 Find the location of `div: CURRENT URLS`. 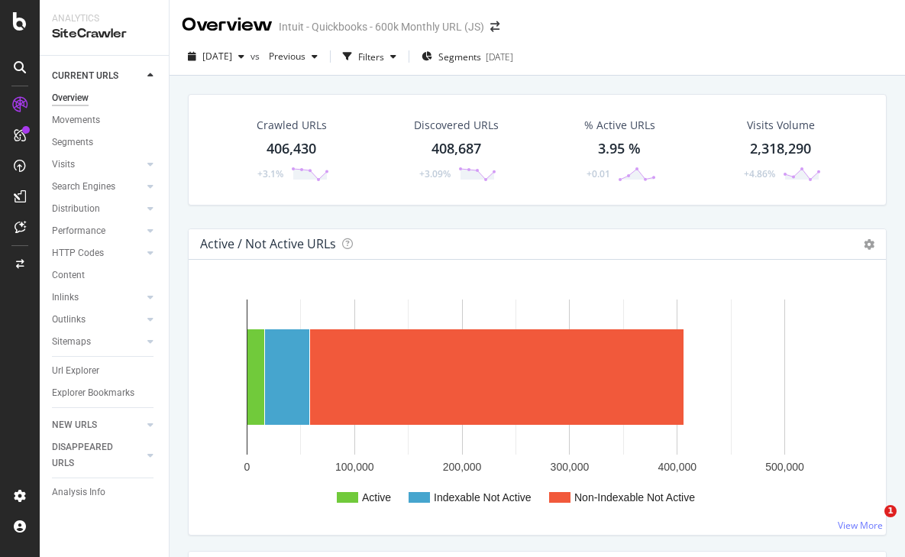

div: CURRENT URLS is located at coordinates (85, 76).